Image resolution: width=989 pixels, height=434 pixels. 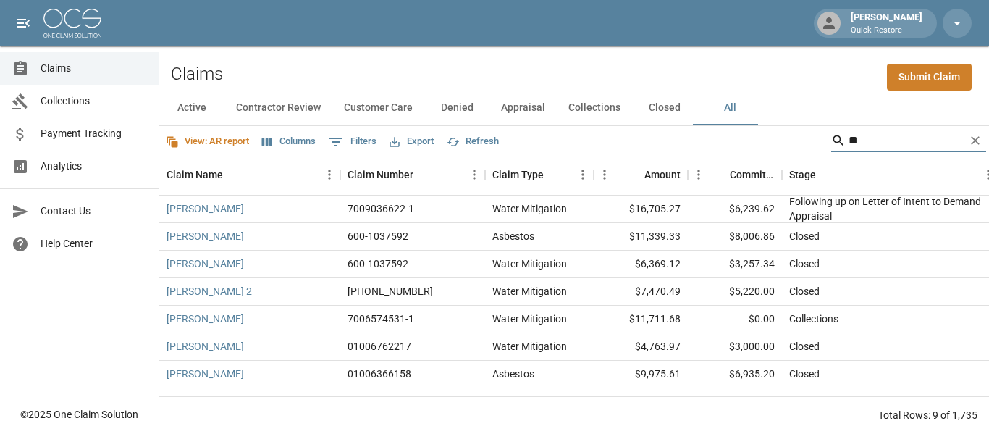 What do you see at coordinates (594, 108) in the screenshot?
I see `button: Collections` at bounding box center [594, 108].